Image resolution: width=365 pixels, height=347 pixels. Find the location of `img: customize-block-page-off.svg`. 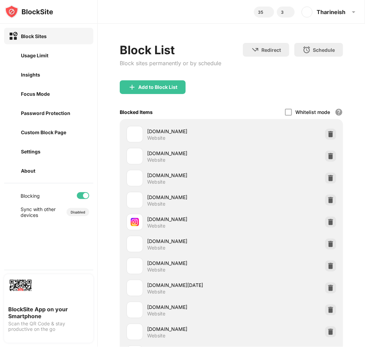

img: customize-block-page-off.svg is located at coordinates (13, 132).